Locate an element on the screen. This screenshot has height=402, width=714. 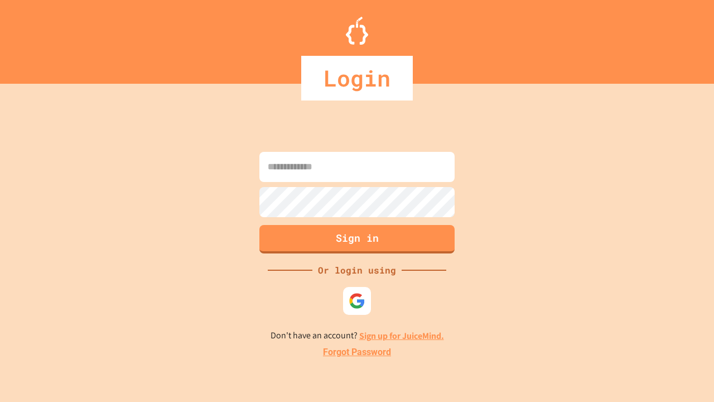
a: Sign up for JuiceMind. is located at coordinates (402, 335).